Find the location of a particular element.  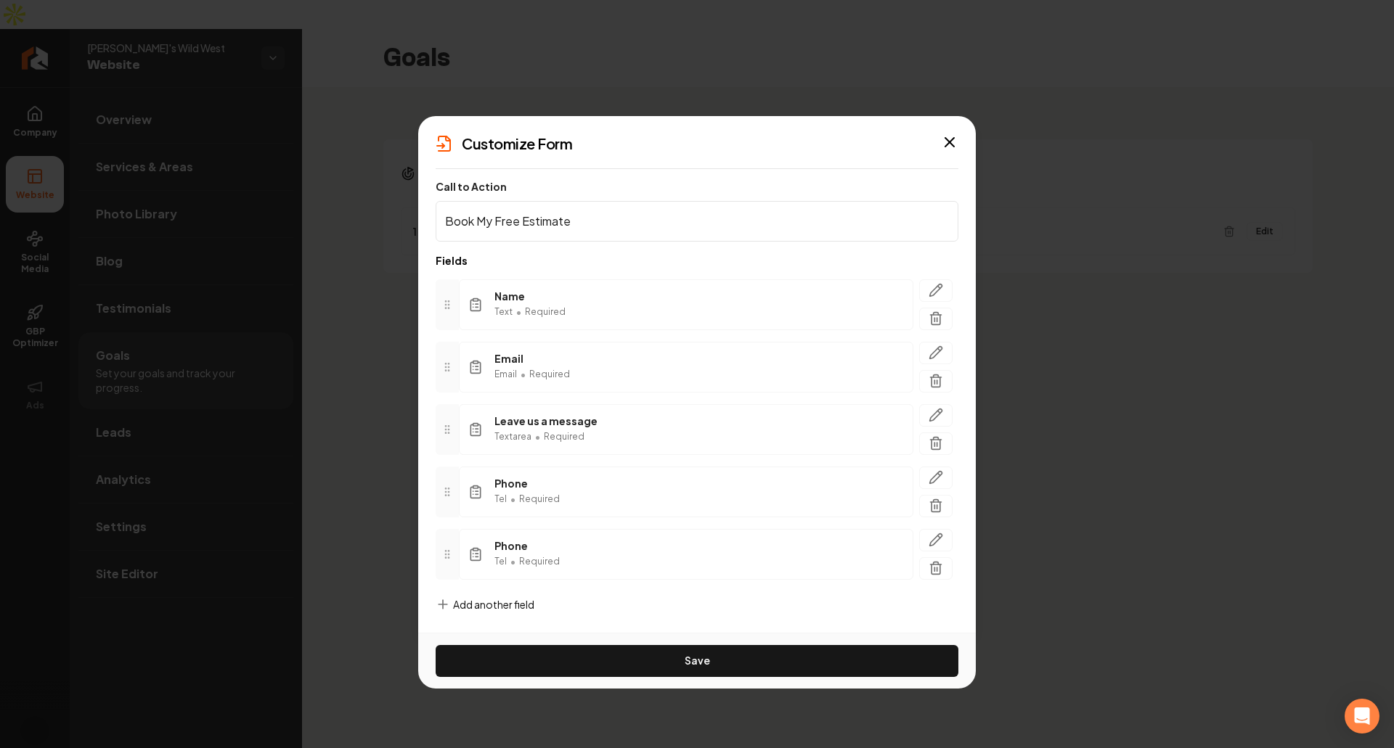

span: Text is located at coordinates (503, 312).